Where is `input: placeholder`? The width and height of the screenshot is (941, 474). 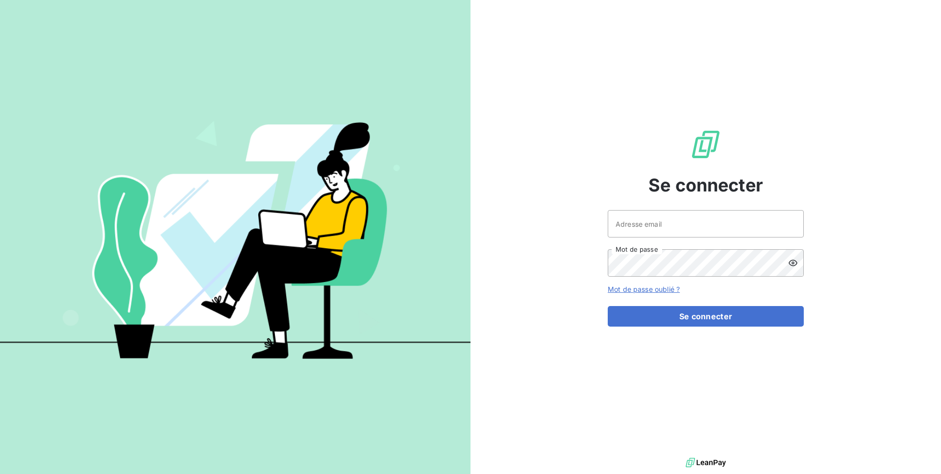 input: placeholder is located at coordinates (706, 224).